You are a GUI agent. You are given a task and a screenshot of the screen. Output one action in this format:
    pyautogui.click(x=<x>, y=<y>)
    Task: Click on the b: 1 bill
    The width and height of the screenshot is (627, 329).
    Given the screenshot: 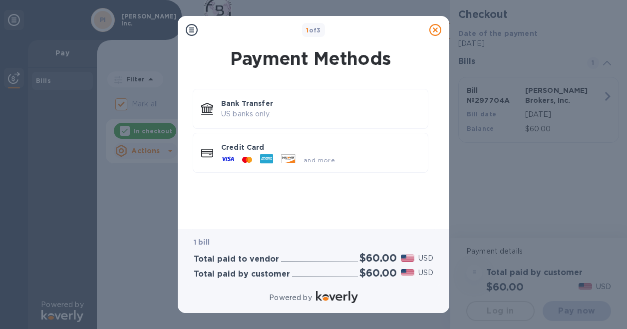 What is the action you would take?
    pyautogui.click(x=202, y=242)
    